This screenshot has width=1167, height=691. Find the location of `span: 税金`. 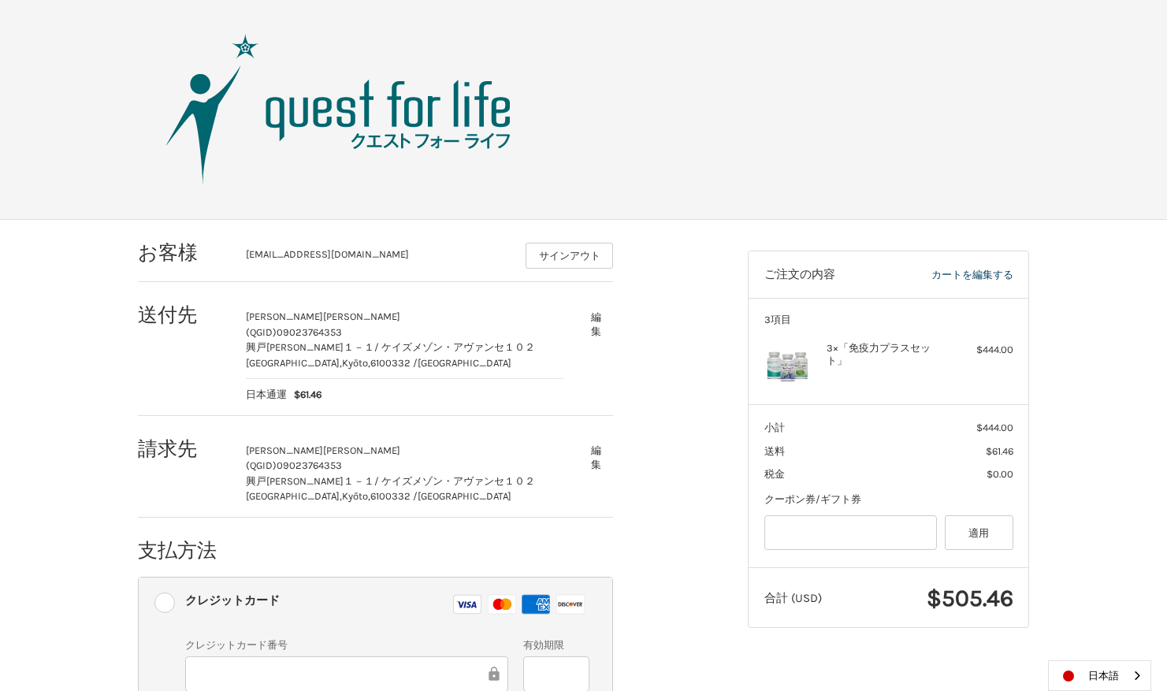

span: 税金 is located at coordinates (774, 473).